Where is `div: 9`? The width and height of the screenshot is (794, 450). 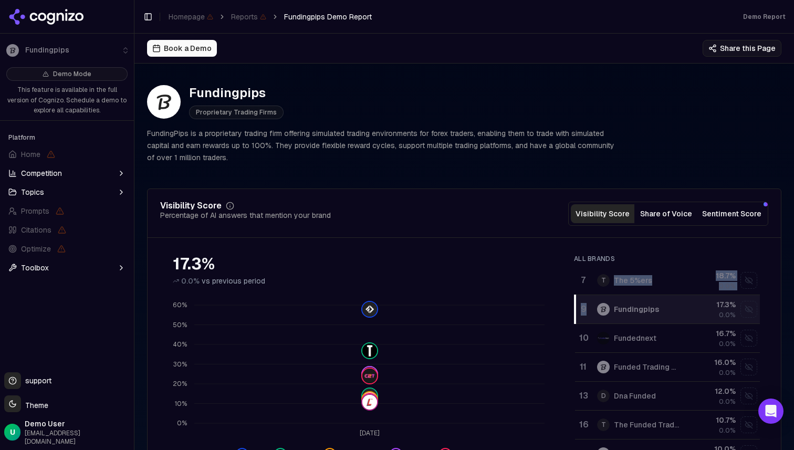 div: 9 is located at coordinates (584, 309).